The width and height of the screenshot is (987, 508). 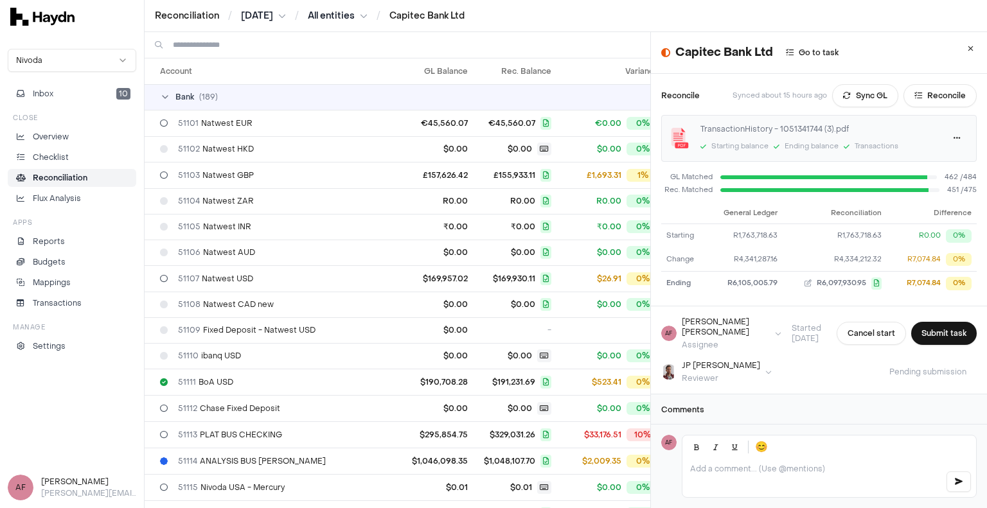 I want to click on a: Transactions, so click(x=72, y=303).